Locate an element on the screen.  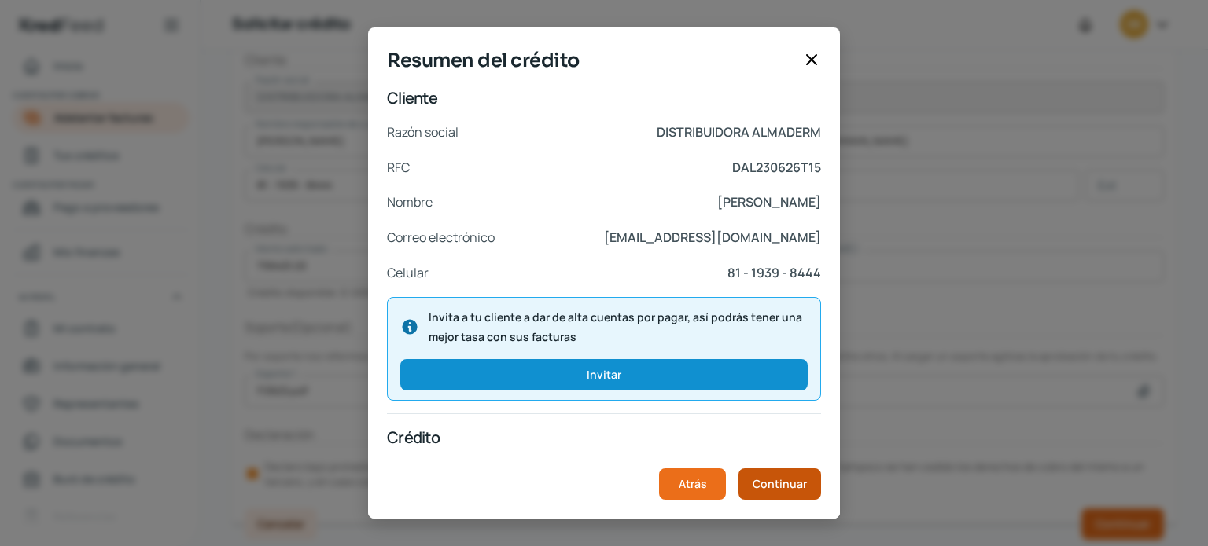
p: DAL230626T15 is located at coordinates (776, 167).